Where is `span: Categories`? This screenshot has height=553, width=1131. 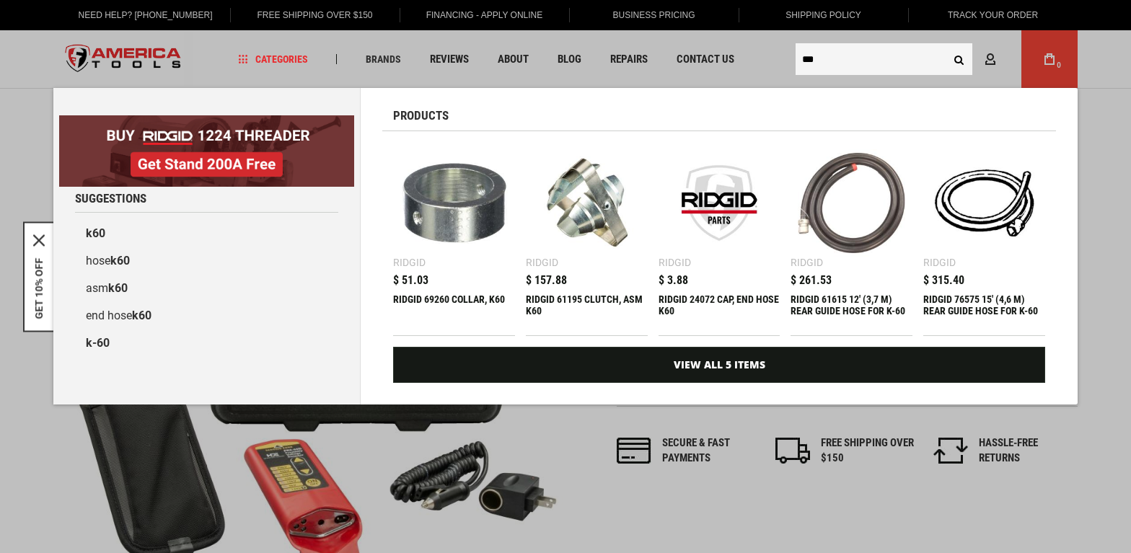
span: Categories is located at coordinates (273, 59).